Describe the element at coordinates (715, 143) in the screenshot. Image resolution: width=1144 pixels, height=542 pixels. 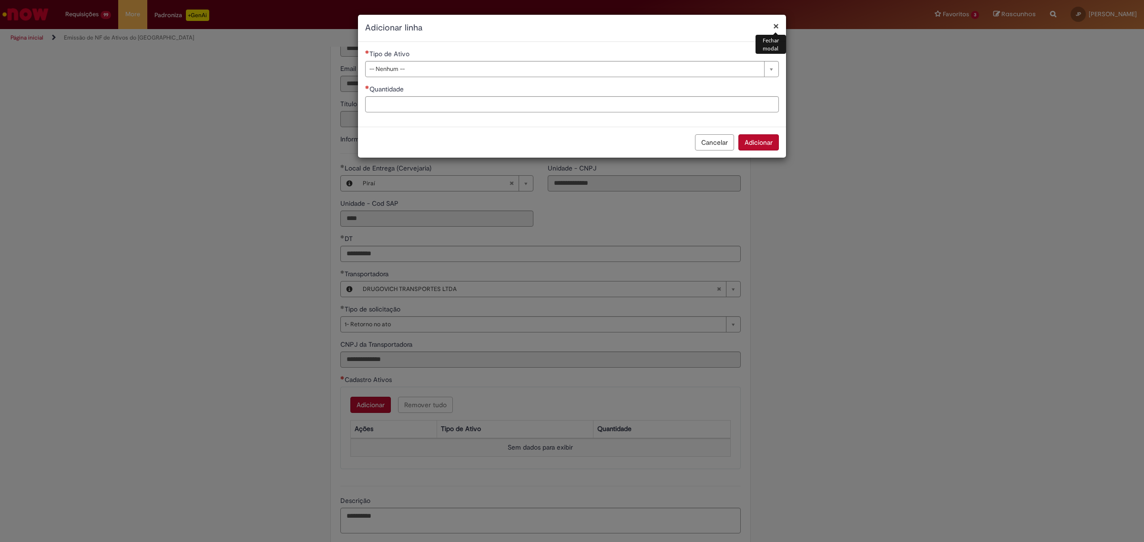
I see `button: Cancelar` at that location.